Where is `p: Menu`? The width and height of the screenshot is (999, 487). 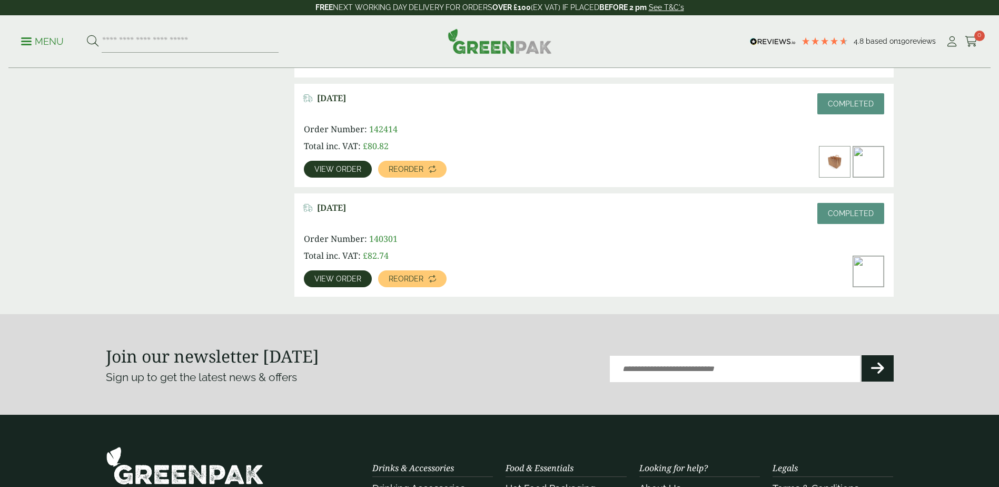
p: Menu is located at coordinates (42, 42).